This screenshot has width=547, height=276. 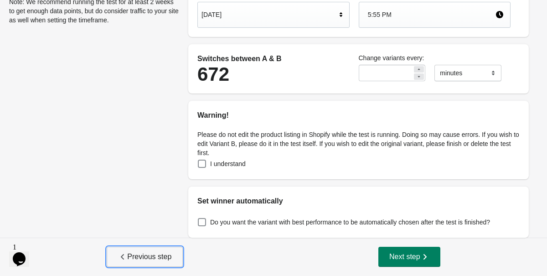 What do you see at coordinates (145, 257) in the screenshot?
I see `button: Previous step` at bounding box center [145, 257].